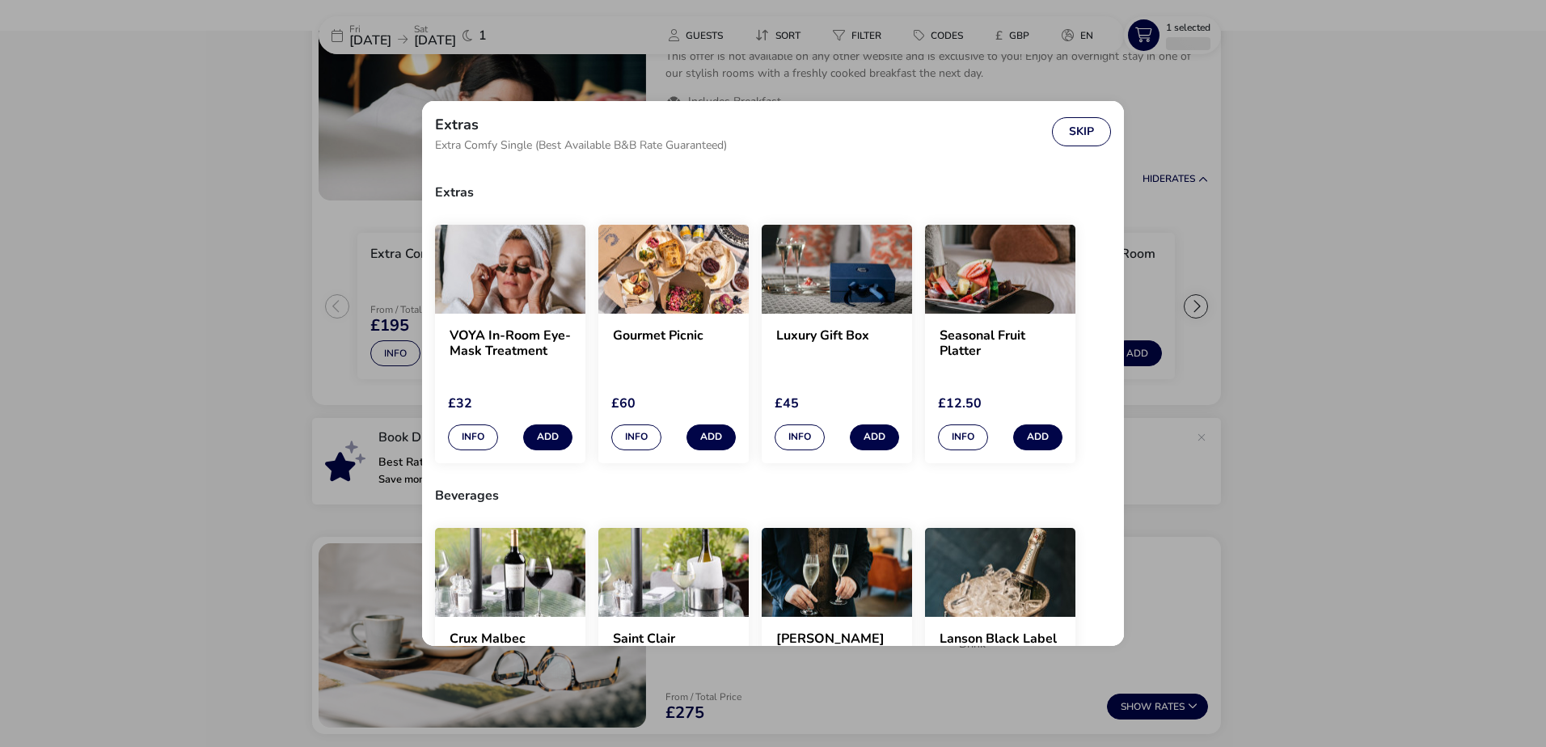  Describe the element at coordinates (773, 496) in the screenshot. I see `h3: Beverages` at that location.